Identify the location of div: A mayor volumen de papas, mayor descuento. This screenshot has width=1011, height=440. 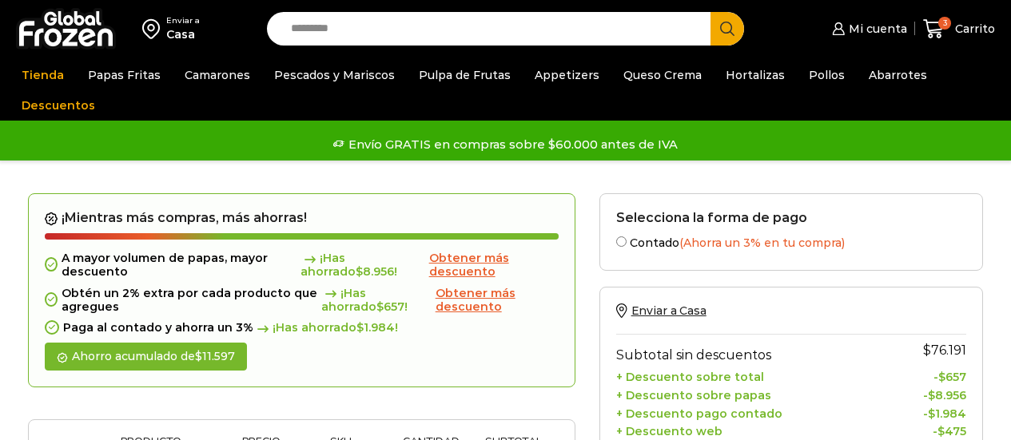
(301, 265).